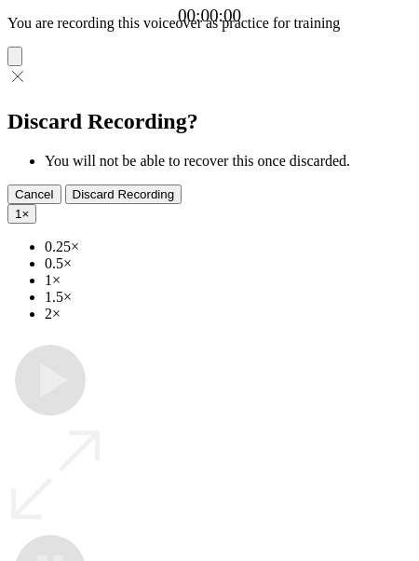  What do you see at coordinates (124, 194) in the screenshot?
I see `button: Discard Recording` at bounding box center [124, 194].